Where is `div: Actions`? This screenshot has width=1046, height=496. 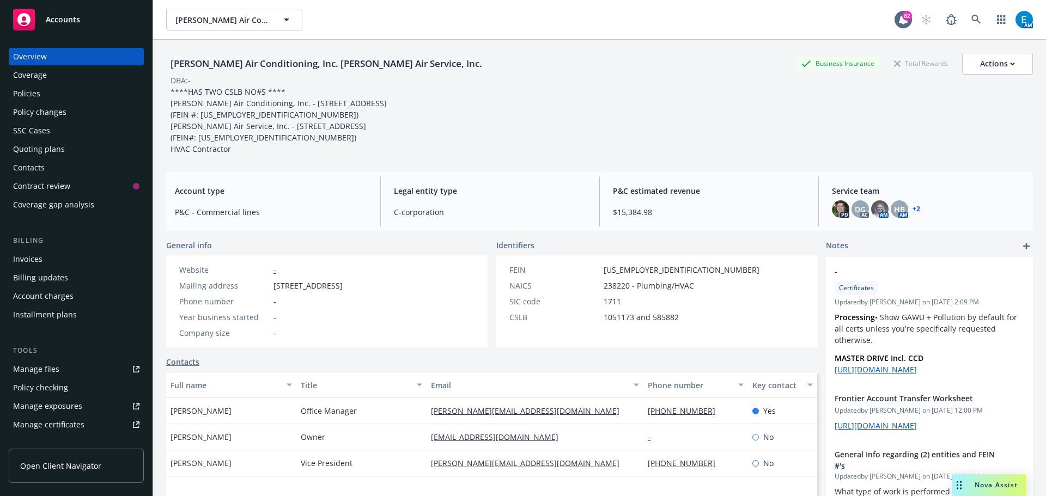
div: Actions is located at coordinates (998, 64).